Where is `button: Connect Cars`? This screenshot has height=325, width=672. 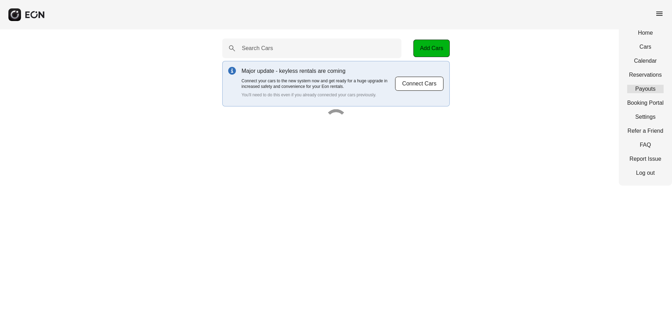 button: Connect Cars is located at coordinates (419, 84).